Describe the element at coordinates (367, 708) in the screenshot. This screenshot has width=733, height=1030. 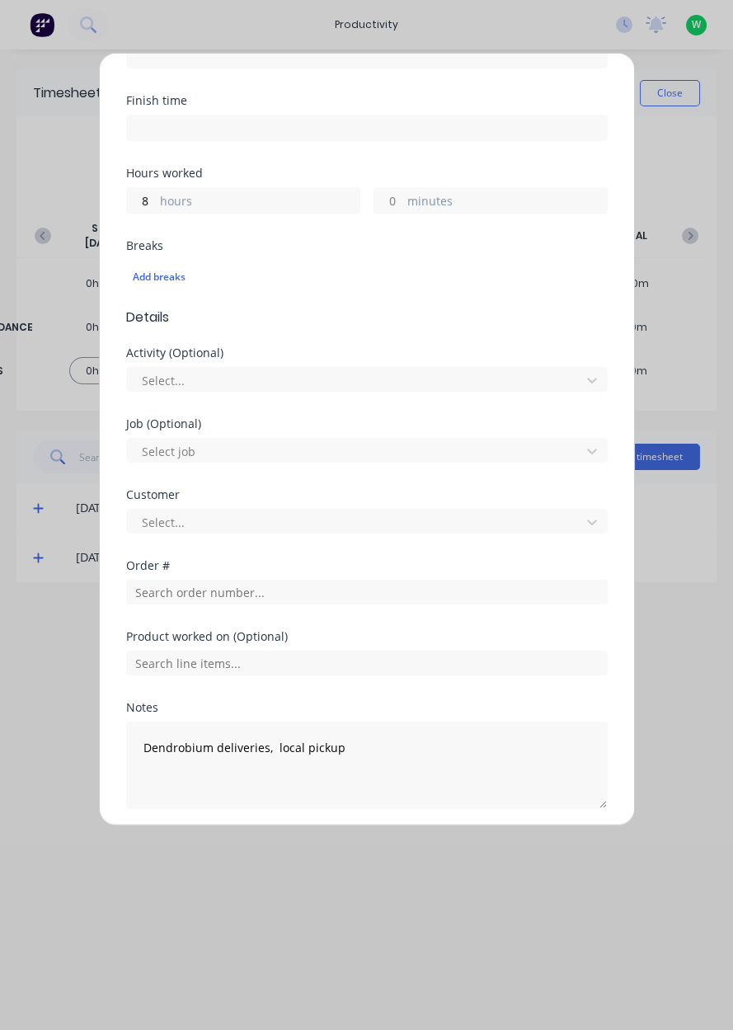
I see `div: Notes` at that location.